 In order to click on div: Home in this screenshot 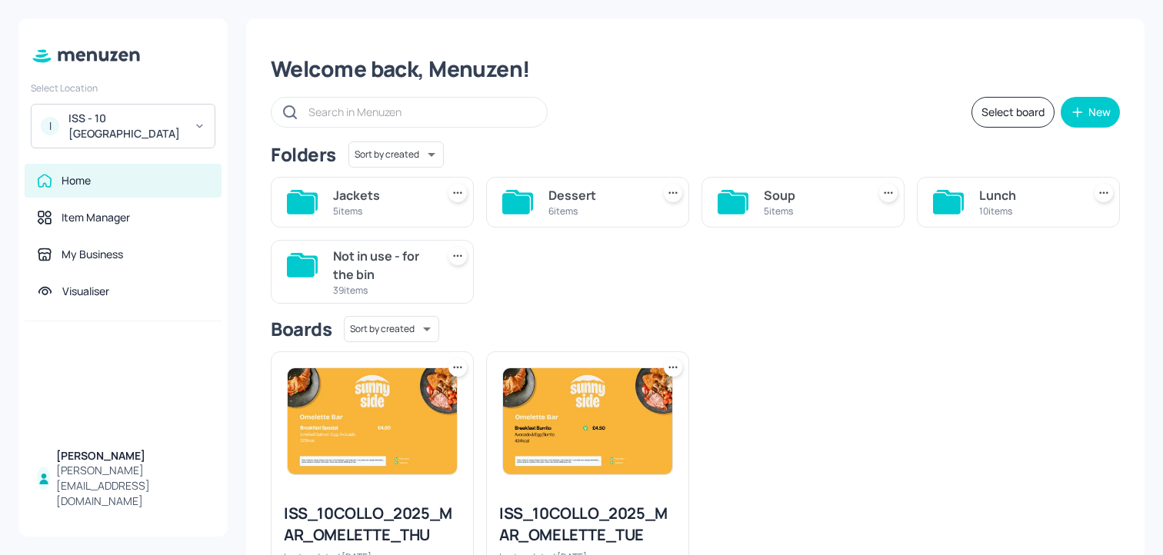, I will do `click(76, 181)`.